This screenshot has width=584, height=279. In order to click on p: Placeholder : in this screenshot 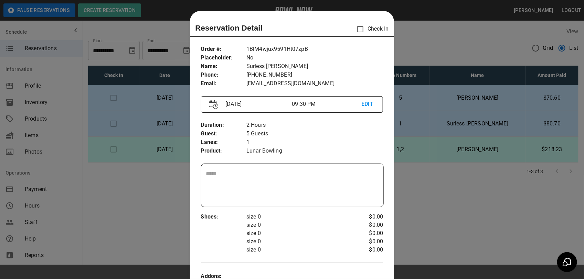, I will do `click(224, 58)`.